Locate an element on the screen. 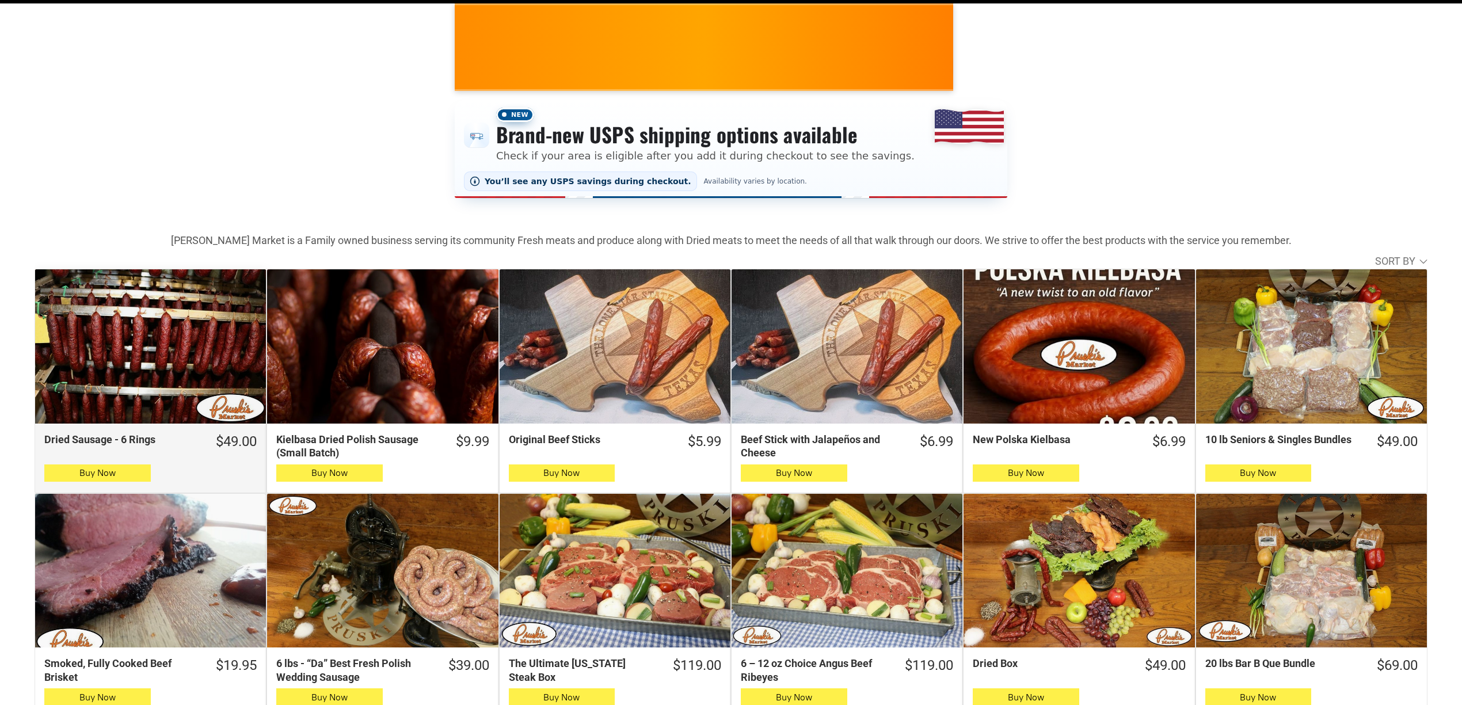 The image size is (1462, 705). a: The Ultimate Texas Steak Box is located at coordinates (615, 571).